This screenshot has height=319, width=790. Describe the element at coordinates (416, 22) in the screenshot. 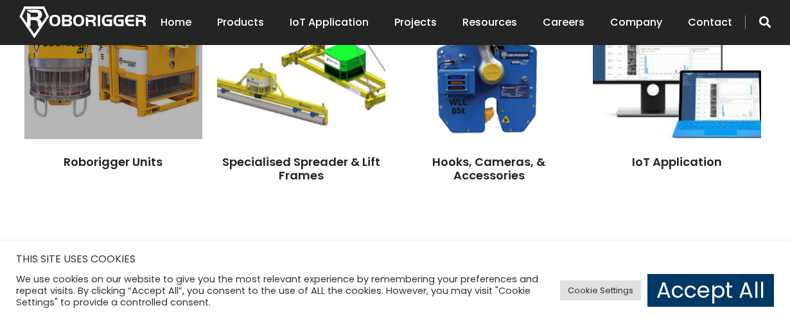

I see `a: Projects` at that location.